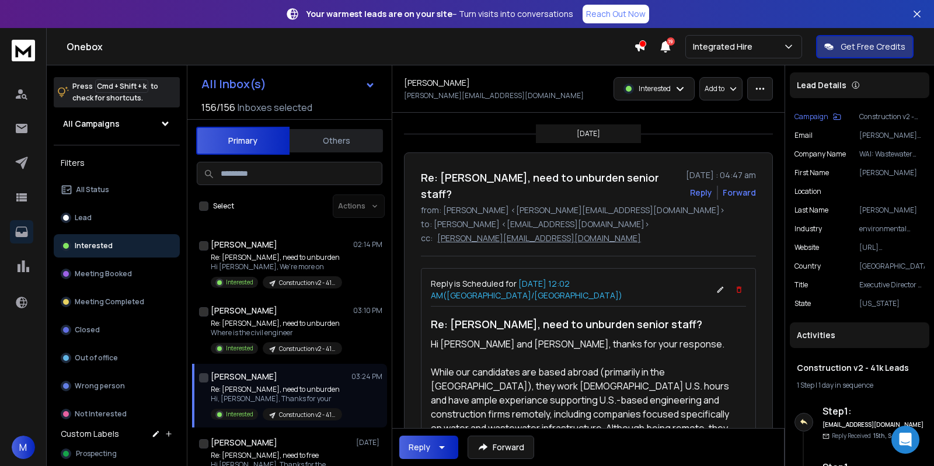 The image size is (934, 466). Describe the element at coordinates (23, 447) in the screenshot. I see `button: M` at that location.